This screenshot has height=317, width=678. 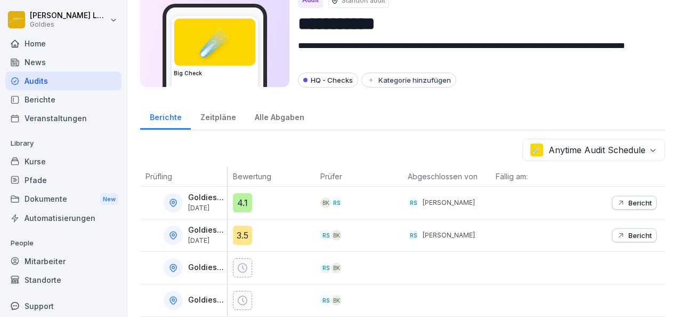 I want to click on div: Kurse, so click(x=63, y=161).